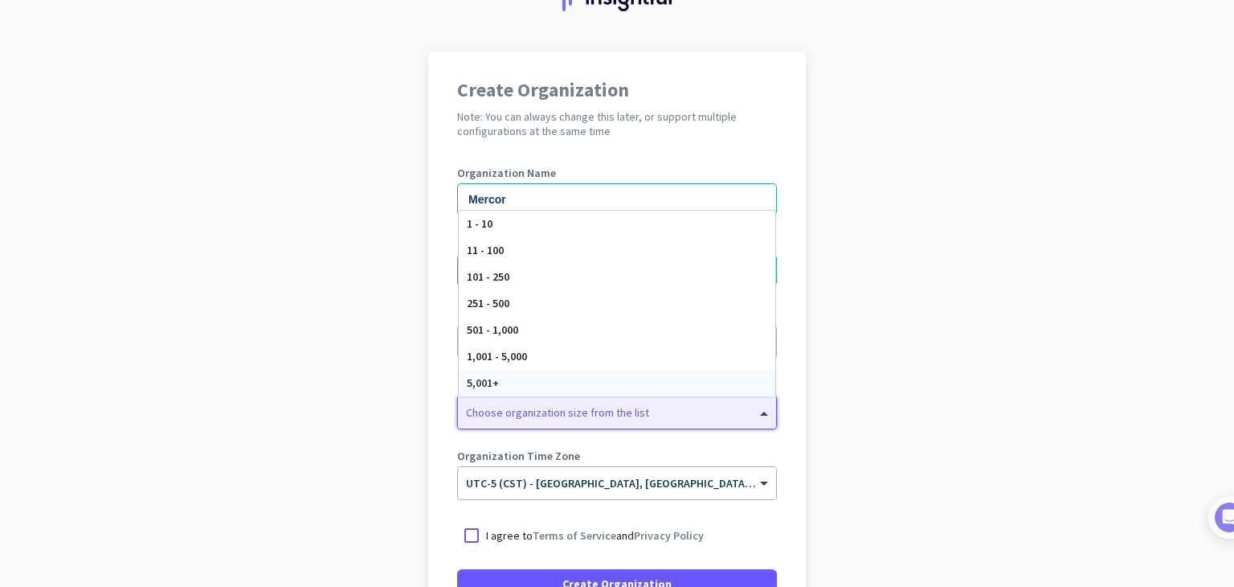 This screenshot has width=1234, height=587. I want to click on label: Organization Time Zone, so click(617, 456).